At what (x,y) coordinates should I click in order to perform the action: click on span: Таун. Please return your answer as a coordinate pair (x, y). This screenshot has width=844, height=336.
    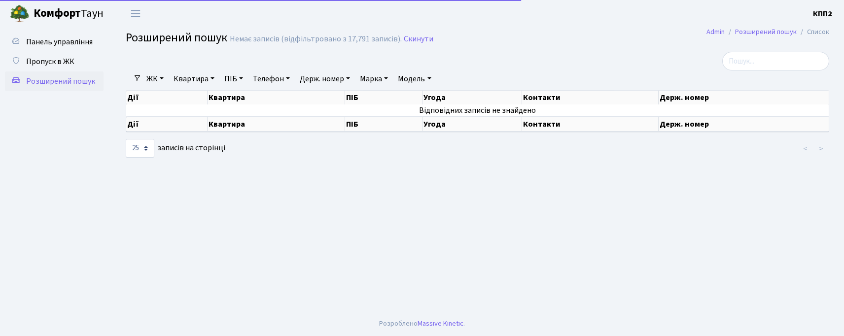
    Looking at the image, I should click on (69, 14).